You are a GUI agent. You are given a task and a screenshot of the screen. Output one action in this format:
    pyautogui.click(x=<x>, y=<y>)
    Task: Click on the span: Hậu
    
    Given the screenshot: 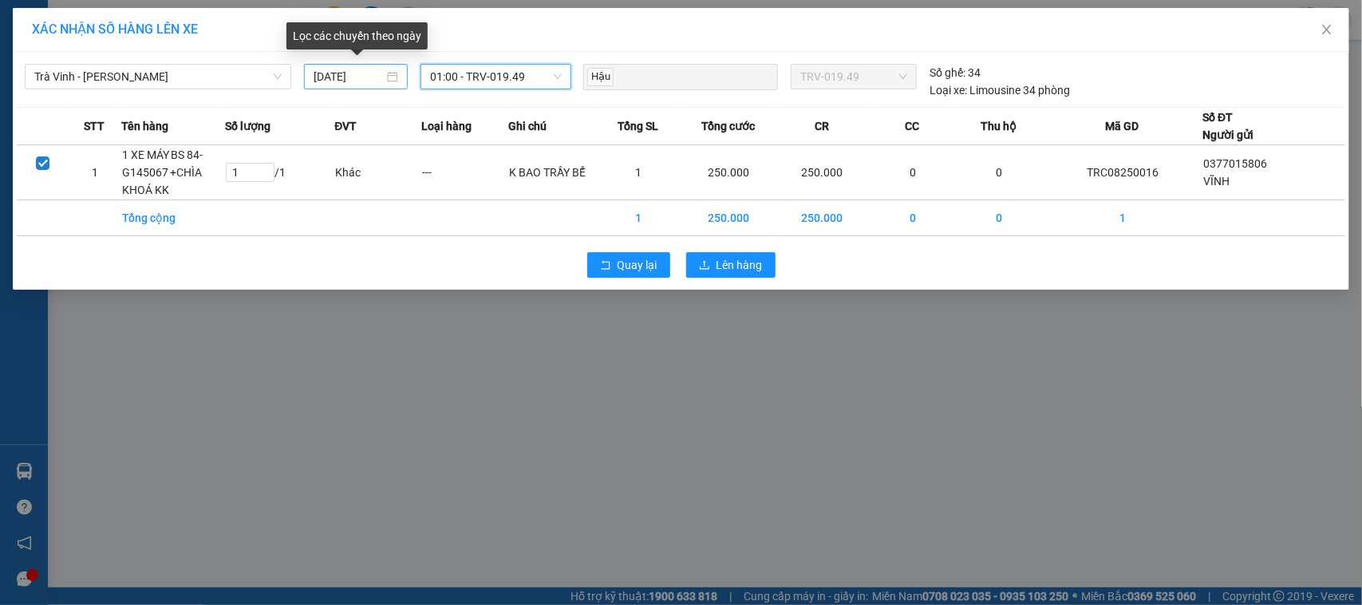 What is the action you would take?
    pyautogui.click(x=600, y=77)
    